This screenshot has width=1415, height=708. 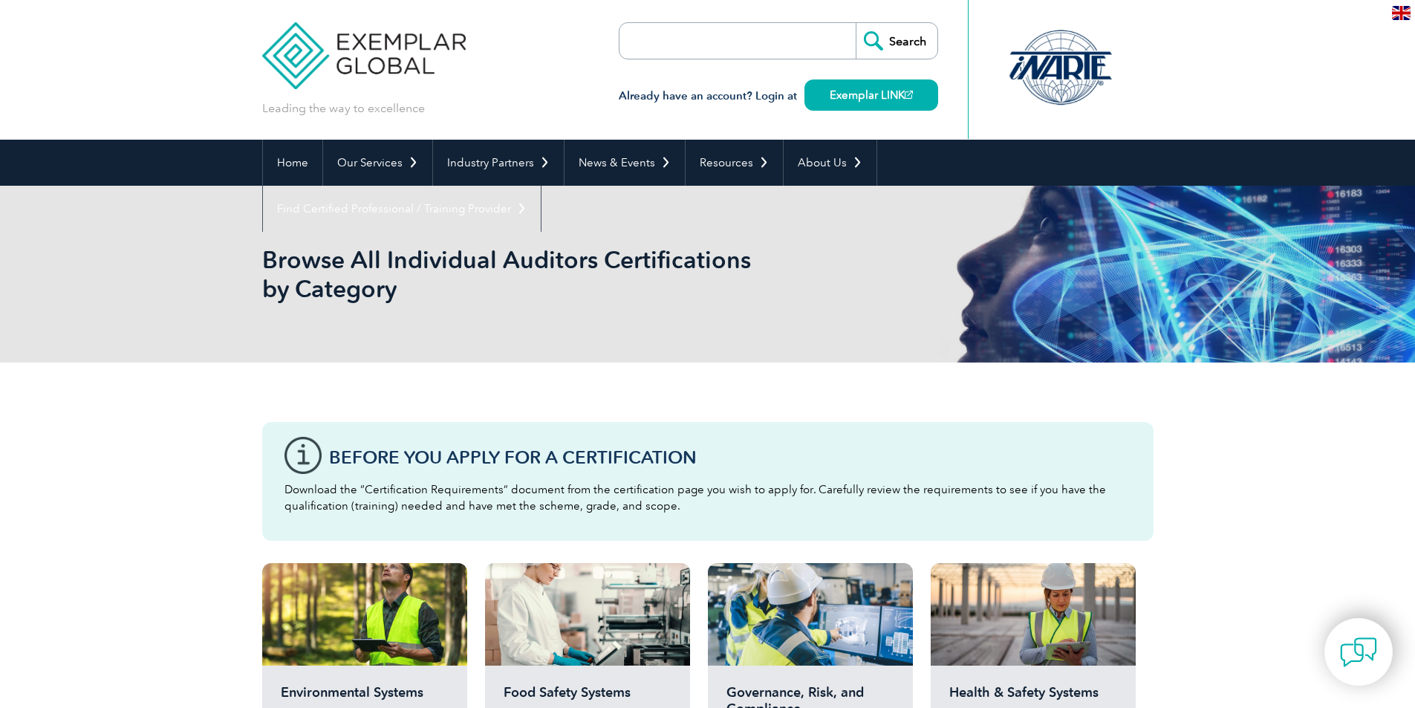 I want to click on a: News & Events, so click(x=625, y=163).